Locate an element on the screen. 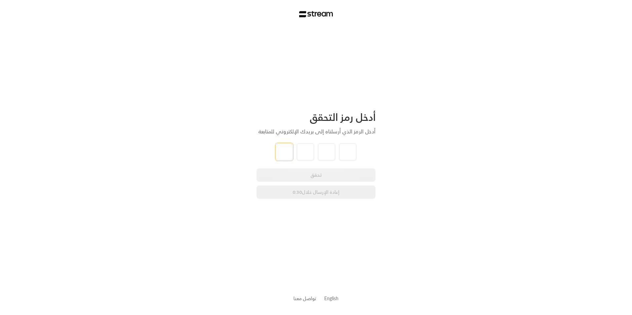 Image resolution: width=632 pixels, height=315 pixels. a: English is located at coordinates (331, 298).